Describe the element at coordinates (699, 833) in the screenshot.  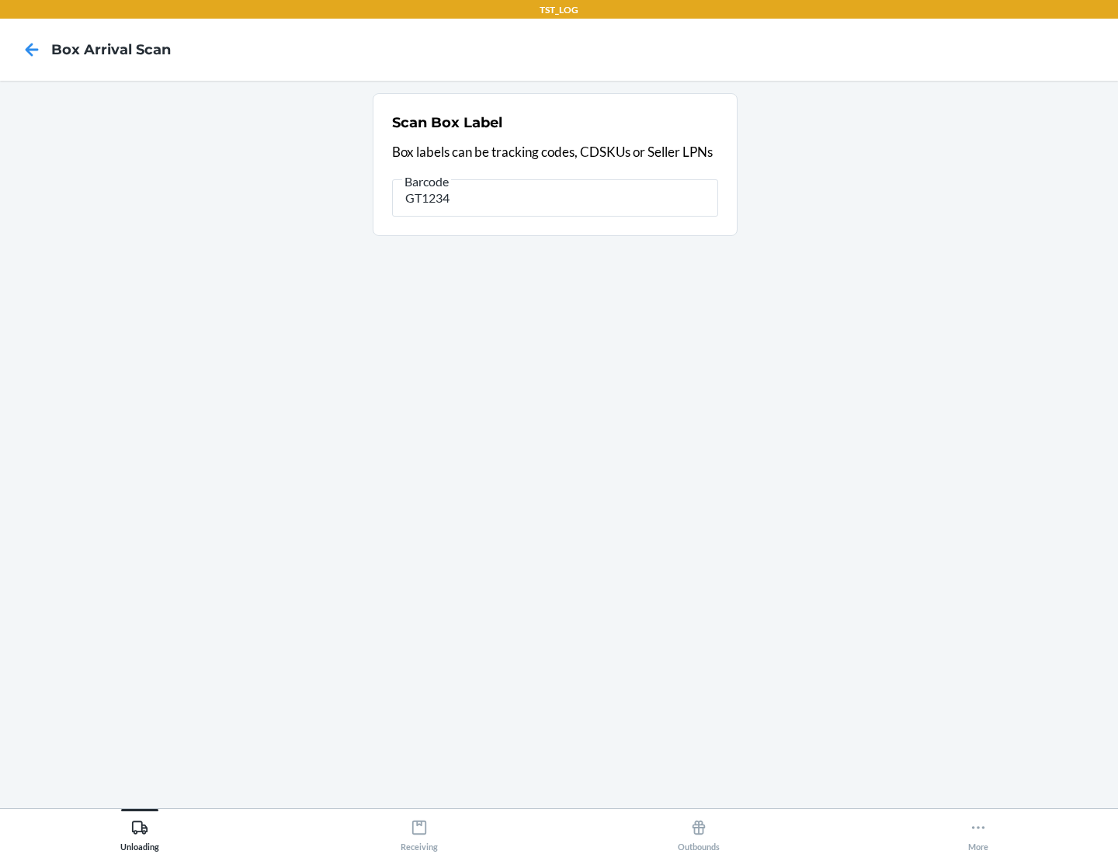
I see `div: Outbounds` at that location.